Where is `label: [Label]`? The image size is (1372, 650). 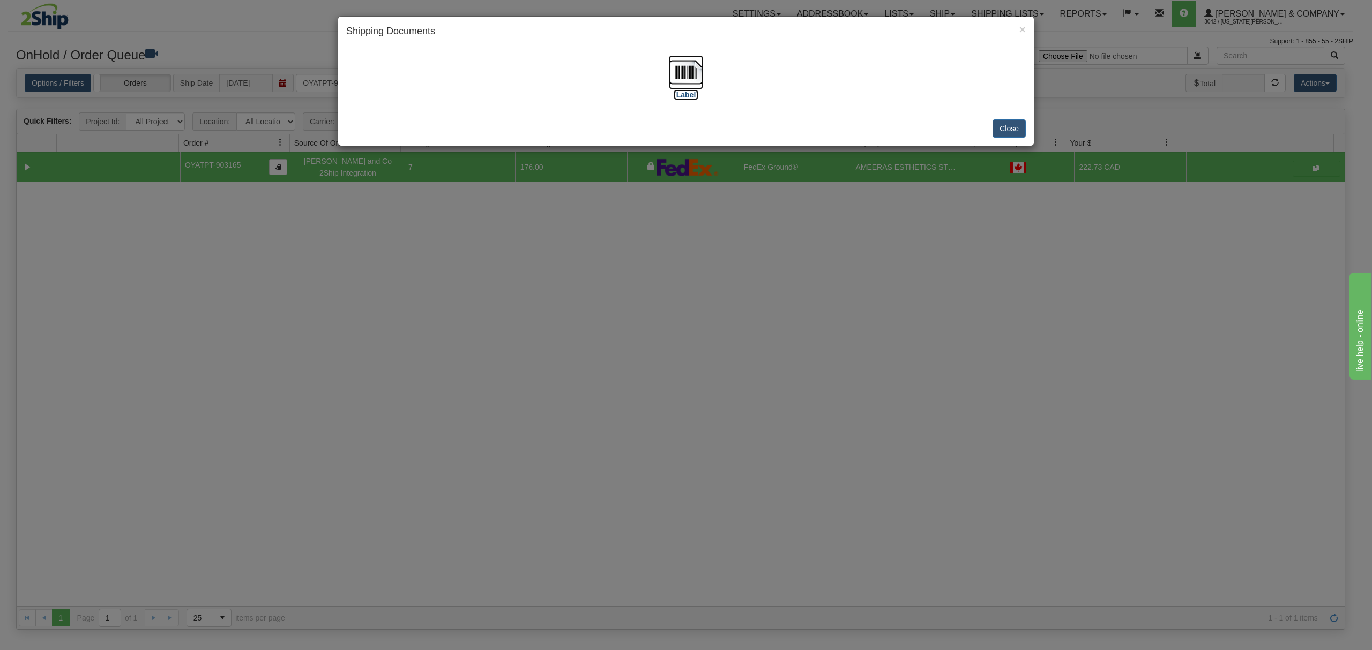
label: [Label] is located at coordinates (686, 95).